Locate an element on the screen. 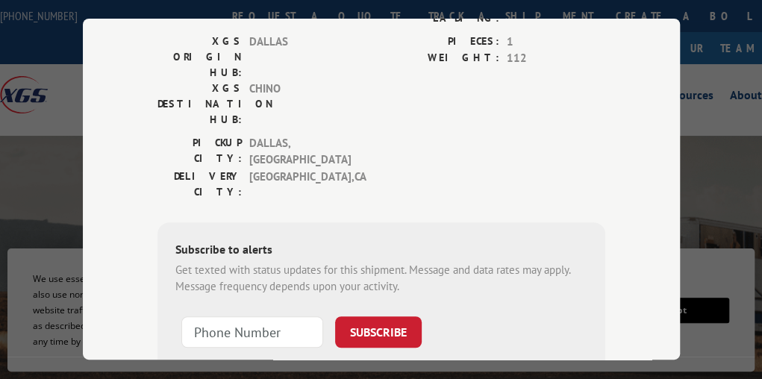 The height and width of the screenshot is (379, 762). span: 112 is located at coordinates (556, 58).